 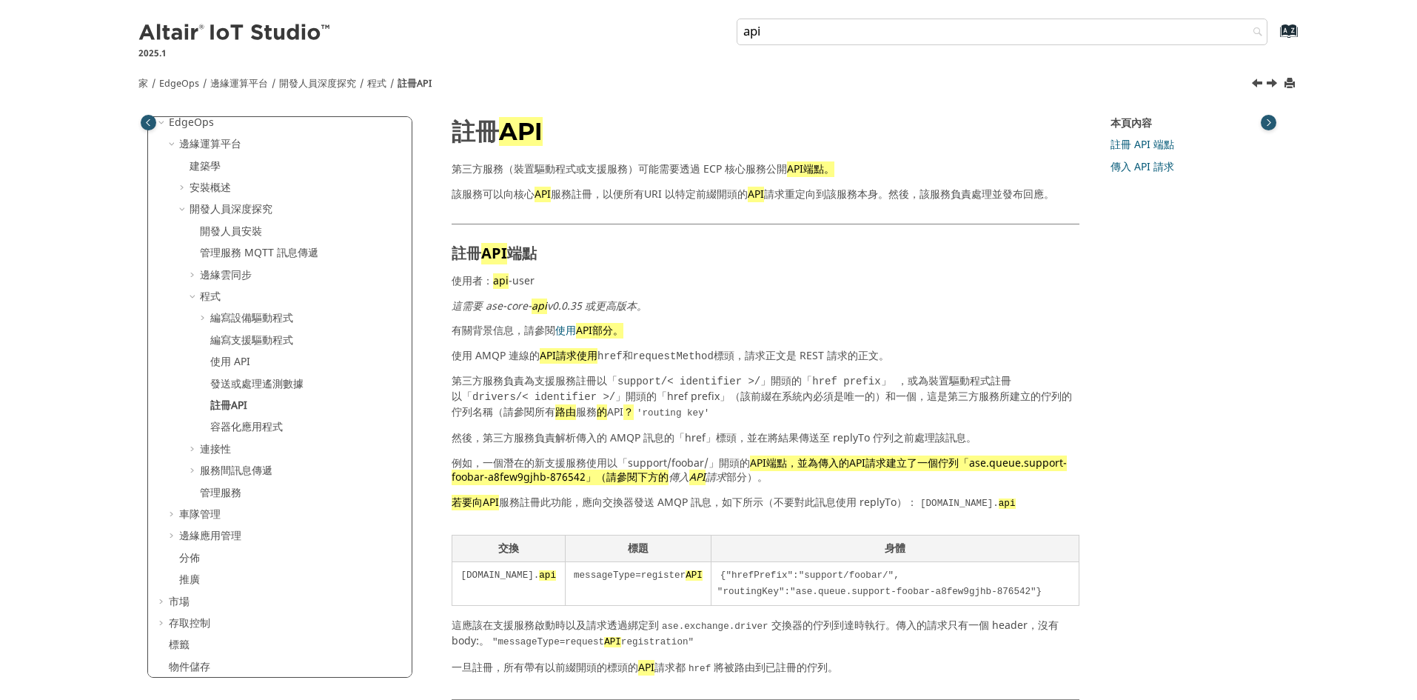 What do you see at coordinates (529, 463) in the screenshot?
I see `font: 例如，一個潛在的新支援服務使用` at bounding box center [529, 463].